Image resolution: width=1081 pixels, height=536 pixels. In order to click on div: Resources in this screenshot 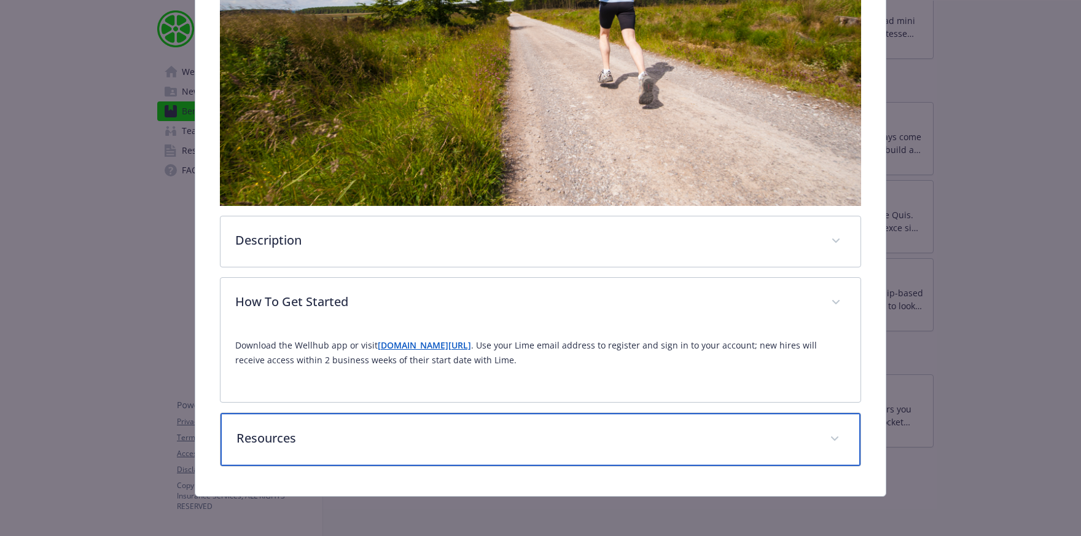, I will do `click(541, 439)`.